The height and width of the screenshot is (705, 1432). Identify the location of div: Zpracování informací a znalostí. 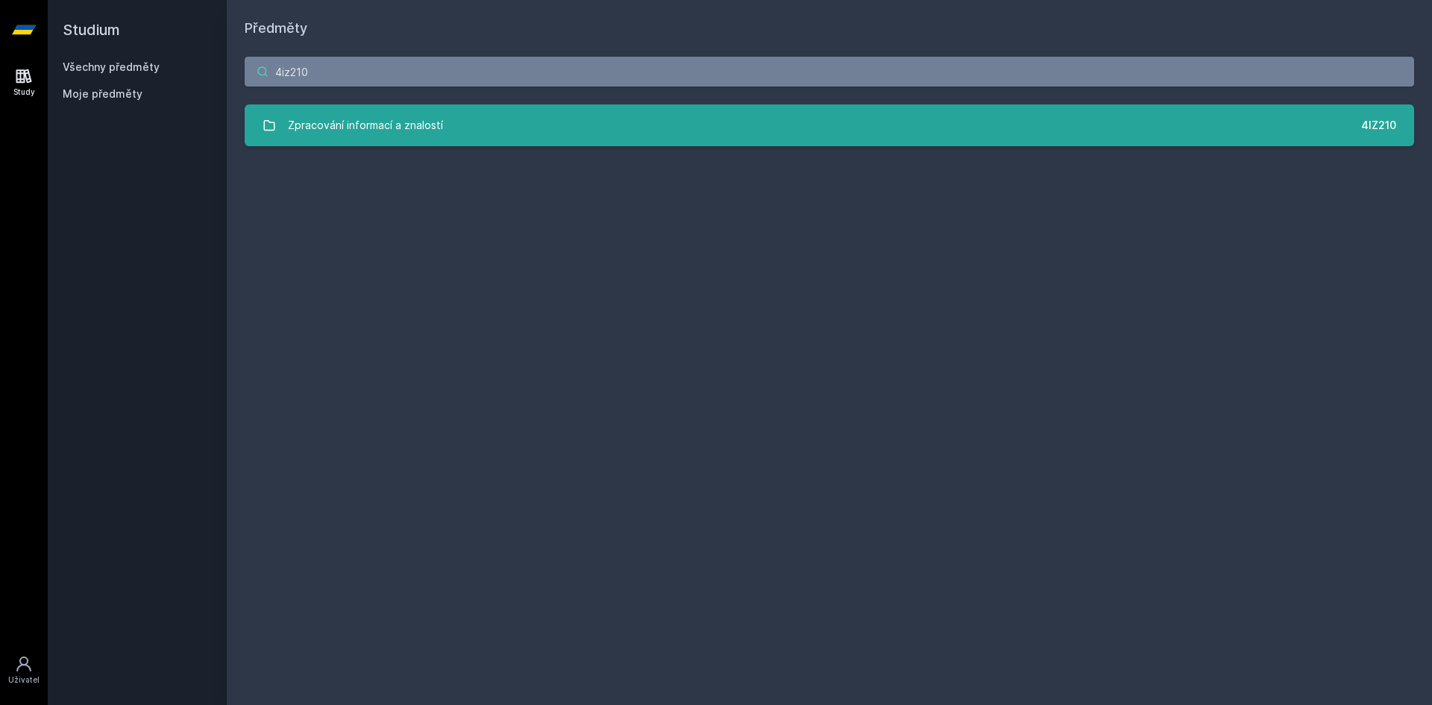
(365, 125).